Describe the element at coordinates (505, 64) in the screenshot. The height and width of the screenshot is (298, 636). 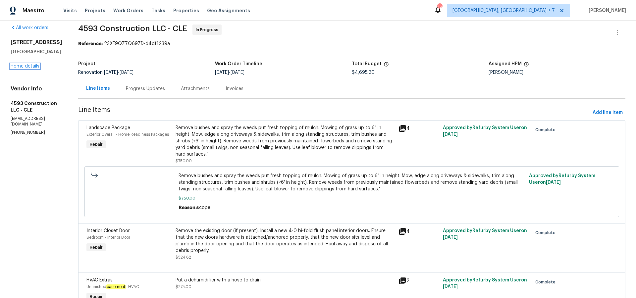
I see `h5: Assigned HPM` at that location.